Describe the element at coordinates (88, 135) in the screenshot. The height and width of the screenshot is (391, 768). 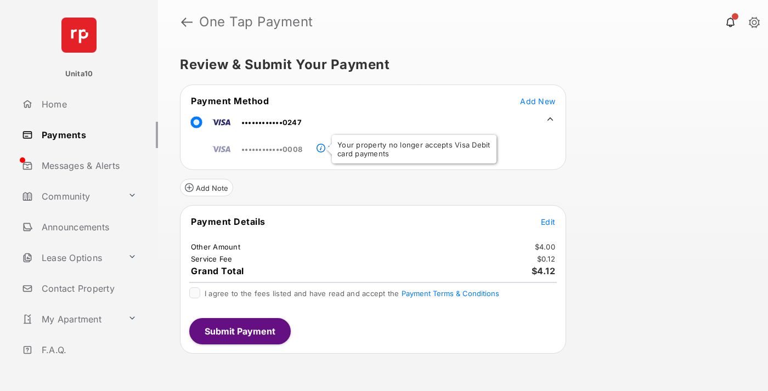
I see `a: Payments` at that location.